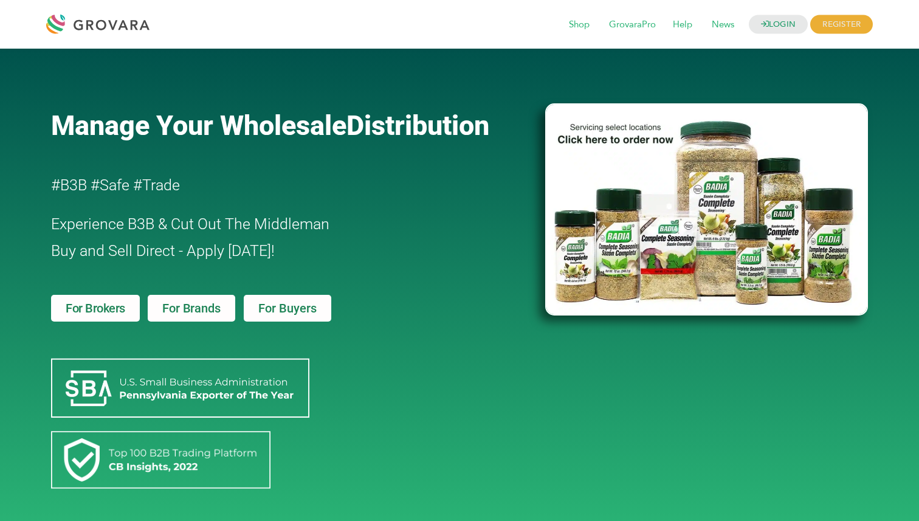  I want to click on span: Manage Your Wholesale, so click(199, 125).